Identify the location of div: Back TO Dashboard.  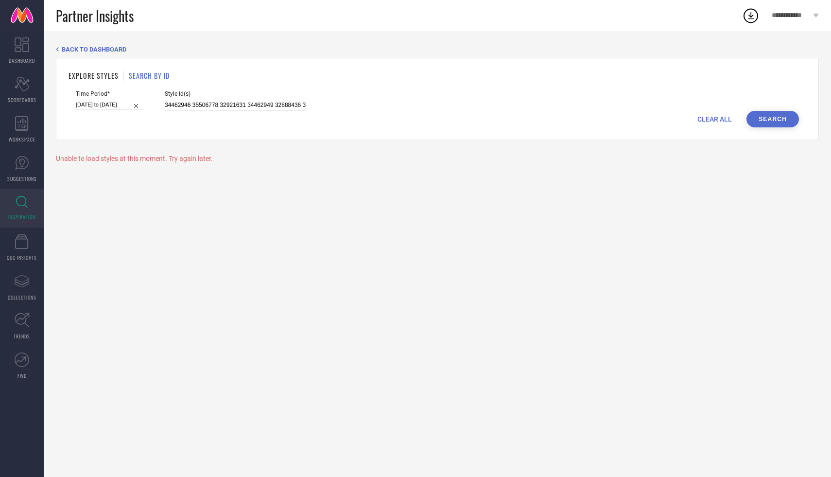
(437, 49).